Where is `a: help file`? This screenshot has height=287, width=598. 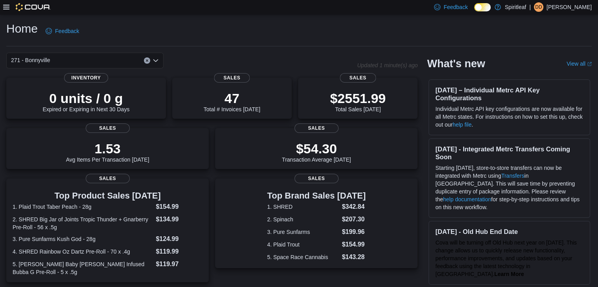
a: help file is located at coordinates (462, 125).